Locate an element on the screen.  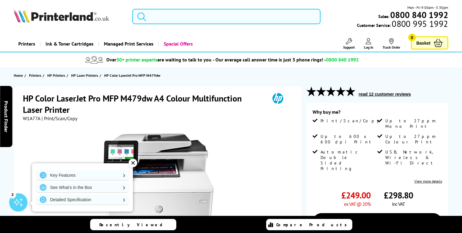
a: 0800 840 1992 is located at coordinates (419, 15).